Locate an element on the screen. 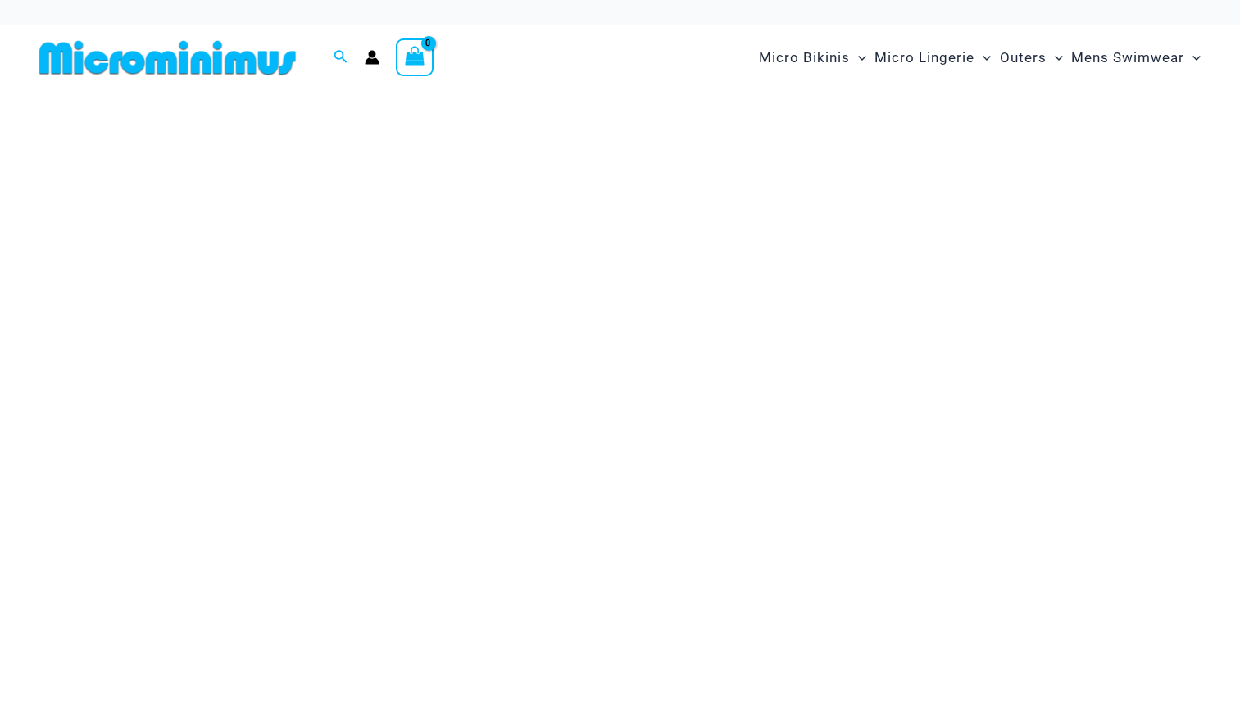  a: Account icon link is located at coordinates (372, 57).